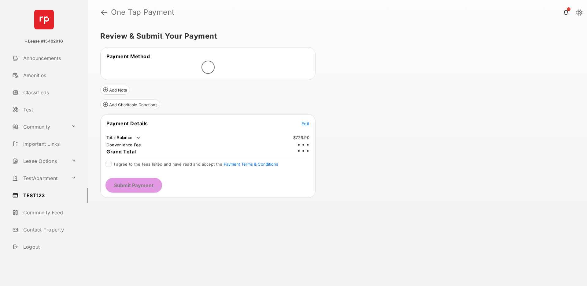  What do you see at coordinates (39, 178) in the screenshot?
I see `a: TestApartment` at bounding box center [39, 178].